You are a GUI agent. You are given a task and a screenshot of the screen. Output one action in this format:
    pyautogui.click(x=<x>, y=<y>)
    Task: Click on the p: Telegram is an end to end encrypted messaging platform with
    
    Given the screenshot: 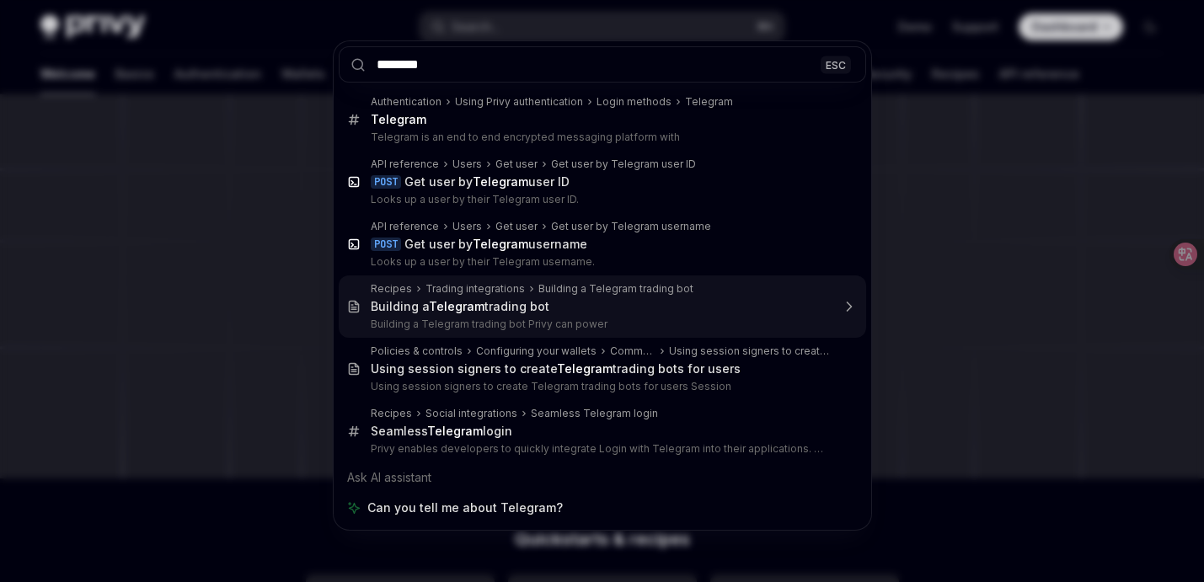 What is the action you would take?
    pyautogui.click(x=601, y=137)
    